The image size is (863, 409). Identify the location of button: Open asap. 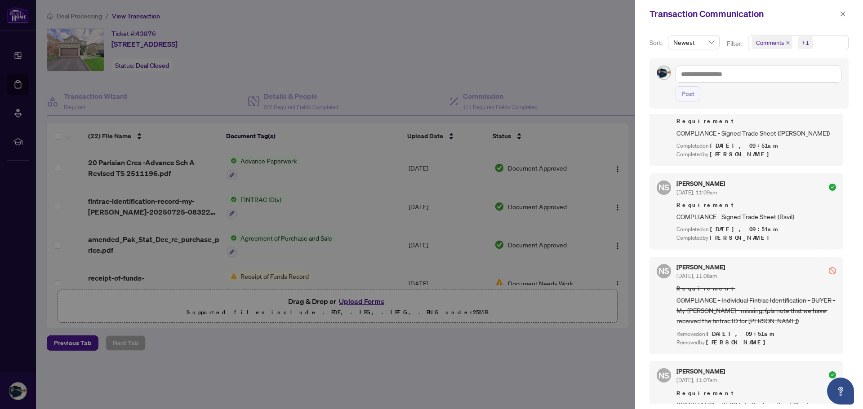
(840, 391).